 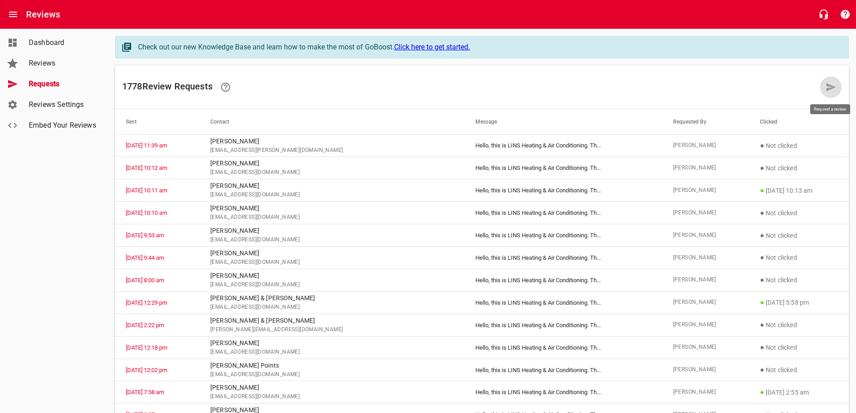 I want to click on span: Requests, so click(x=63, y=84).